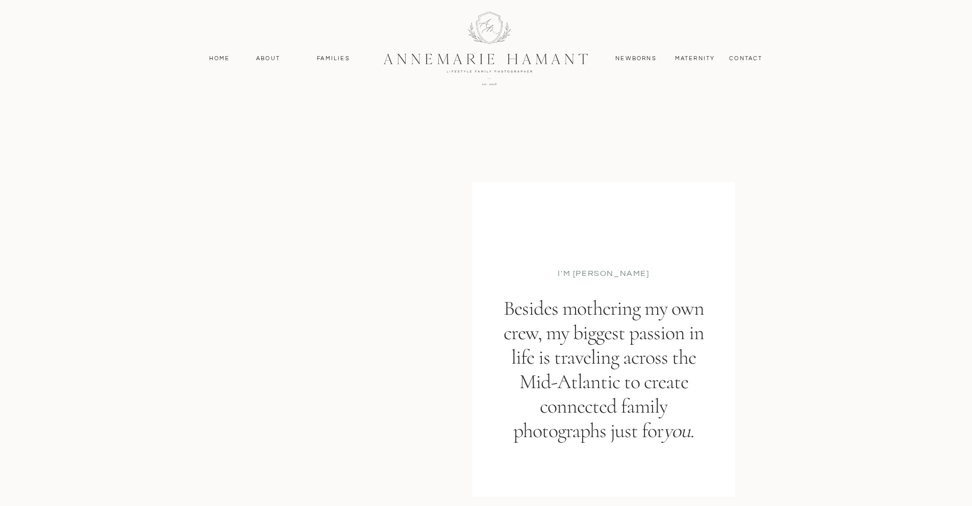 The image size is (972, 506). I want to click on nav: About, so click(269, 59).